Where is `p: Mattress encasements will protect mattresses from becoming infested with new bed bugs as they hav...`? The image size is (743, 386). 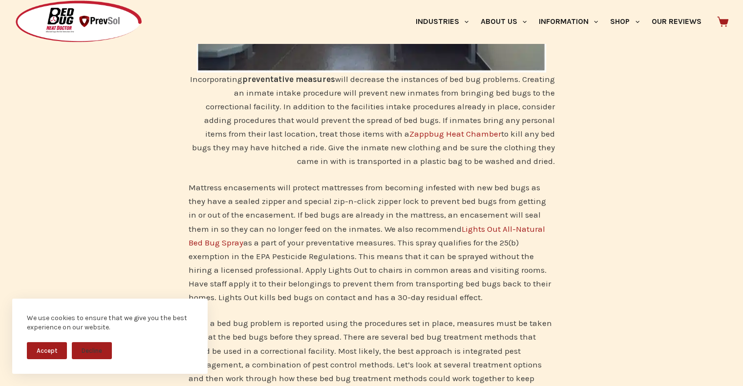 p: Mattress encasements will protect mattresses from becoming infested with new bed bugs as they hav... is located at coordinates (372, 242).